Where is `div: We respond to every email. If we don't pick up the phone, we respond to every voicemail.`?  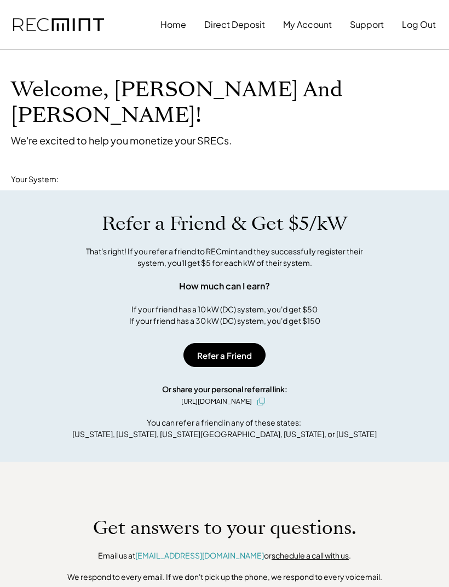
div: We respond to every email. If we don't pick up the phone, we respond to every voicemail. is located at coordinates (224, 578).